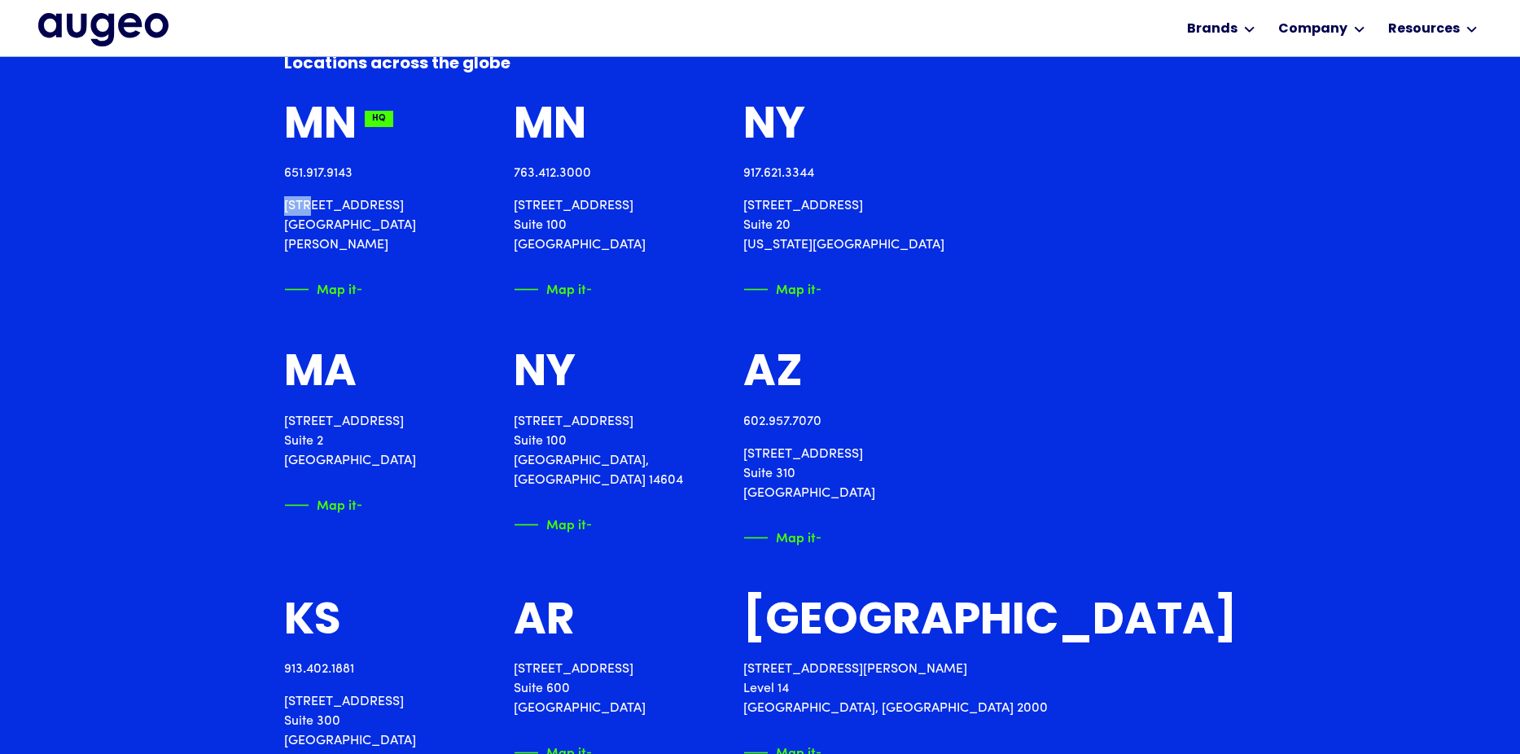 Image resolution: width=1520 pixels, height=754 pixels. Describe the element at coordinates (552, 173) in the screenshot. I see `a: 763.412.3000` at that location.